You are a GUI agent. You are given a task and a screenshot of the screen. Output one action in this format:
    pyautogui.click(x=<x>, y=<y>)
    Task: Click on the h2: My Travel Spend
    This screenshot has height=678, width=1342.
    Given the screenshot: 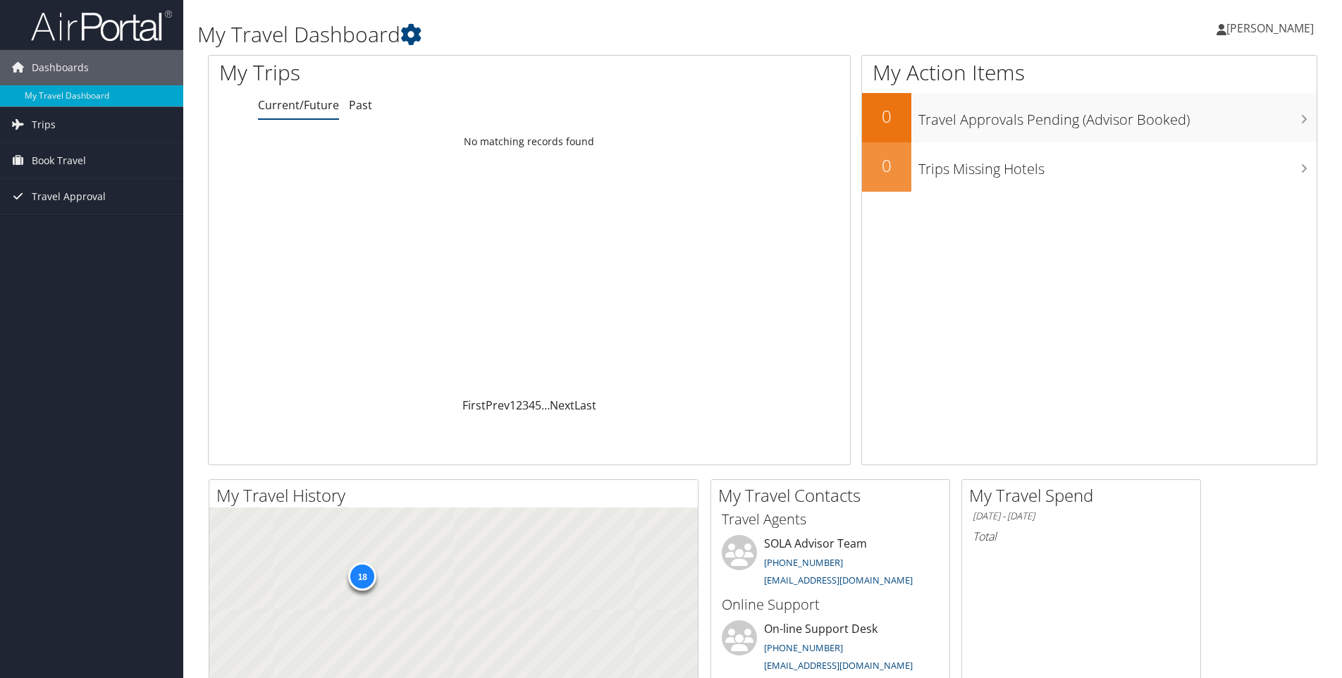 What is the action you would take?
    pyautogui.click(x=1085, y=496)
    